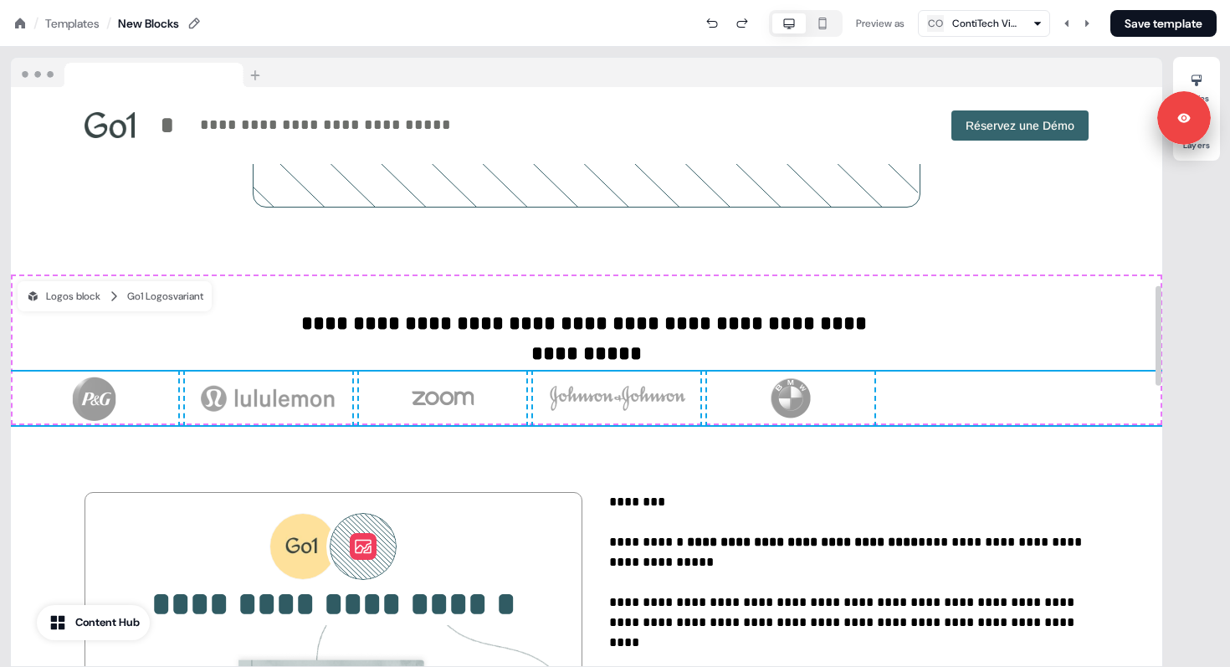 The height and width of the screenshot is (667, 1230). What do you see at coordinates (880, 23) in the screenshot?
I see `div: Preview as` at bounding box center [880, 23].